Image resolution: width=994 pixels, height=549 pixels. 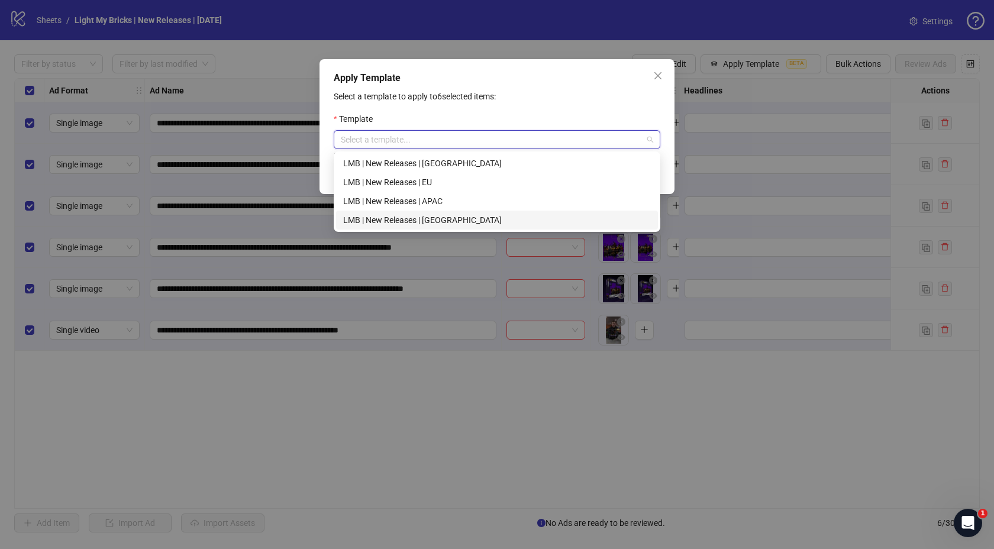 What do you see at coordinates (497, 201) in the screenshot?
I see `div: LMB | New Releases | APAC` at bounding box center [497, 201].